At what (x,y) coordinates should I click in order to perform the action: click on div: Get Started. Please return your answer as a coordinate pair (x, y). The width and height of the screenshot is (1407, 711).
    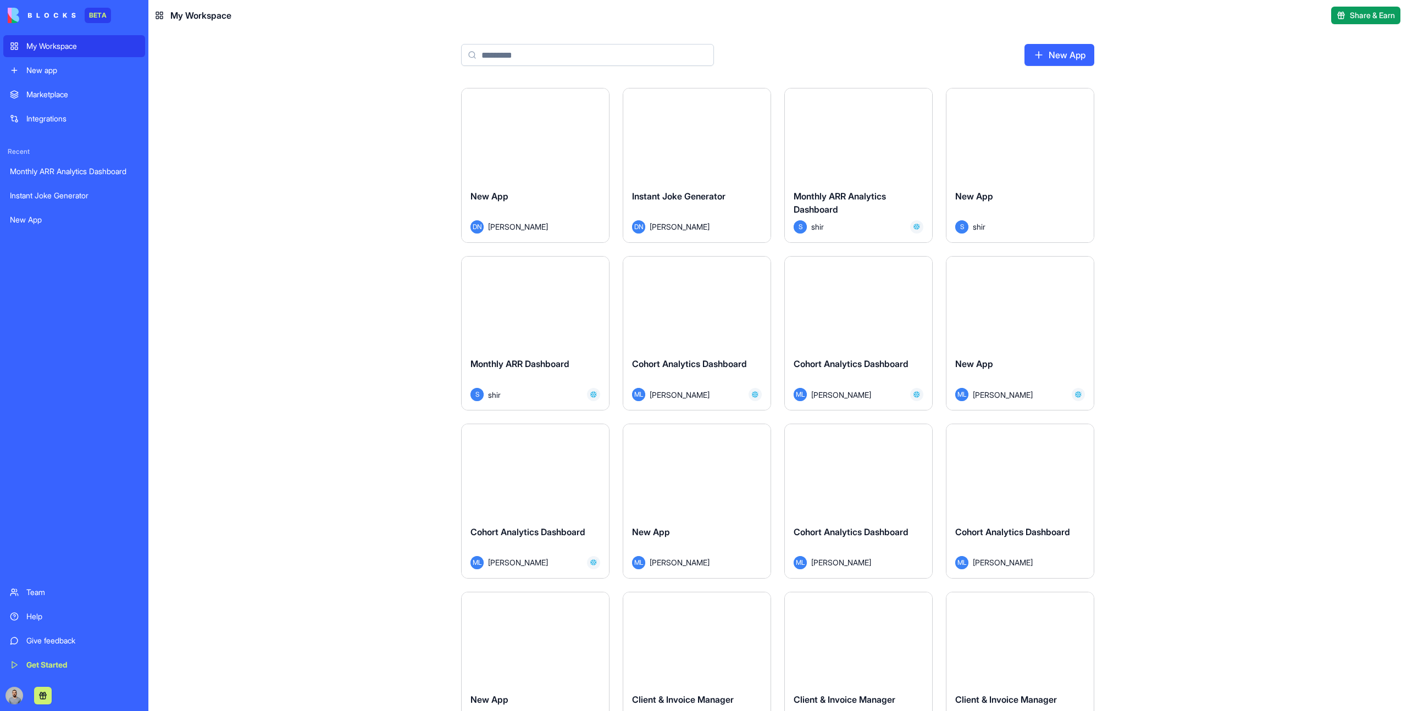
    Looking at the image, I should click on (82, 665).